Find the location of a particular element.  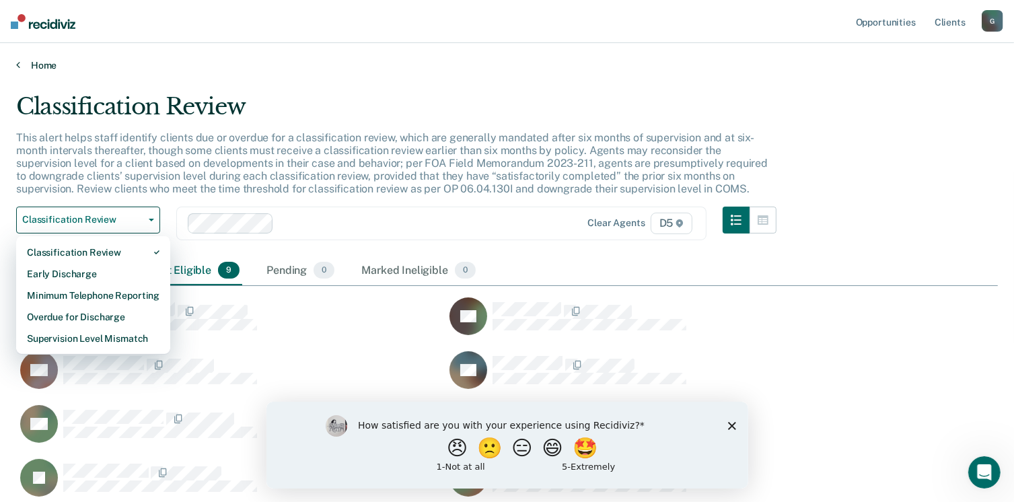

div: Pending0 is located at coordinates (300, 271).